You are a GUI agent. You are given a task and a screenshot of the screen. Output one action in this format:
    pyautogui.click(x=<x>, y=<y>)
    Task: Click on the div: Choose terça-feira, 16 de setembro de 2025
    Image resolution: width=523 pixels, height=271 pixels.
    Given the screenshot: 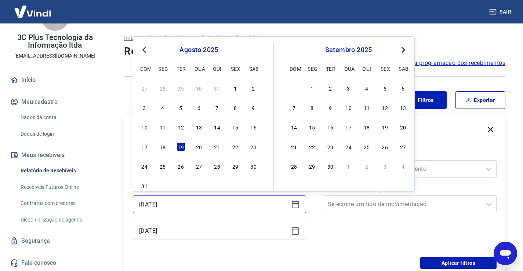 What is the action you would take?
    pyautogui.click(x=330, y=127)
    